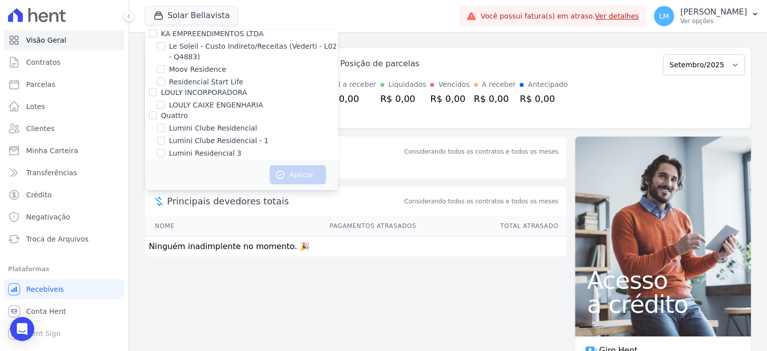  I want to click on label: Le Soleil - Custo Indireto/Receitas (Vederti - L02 - Q4883), so click(253, 52).